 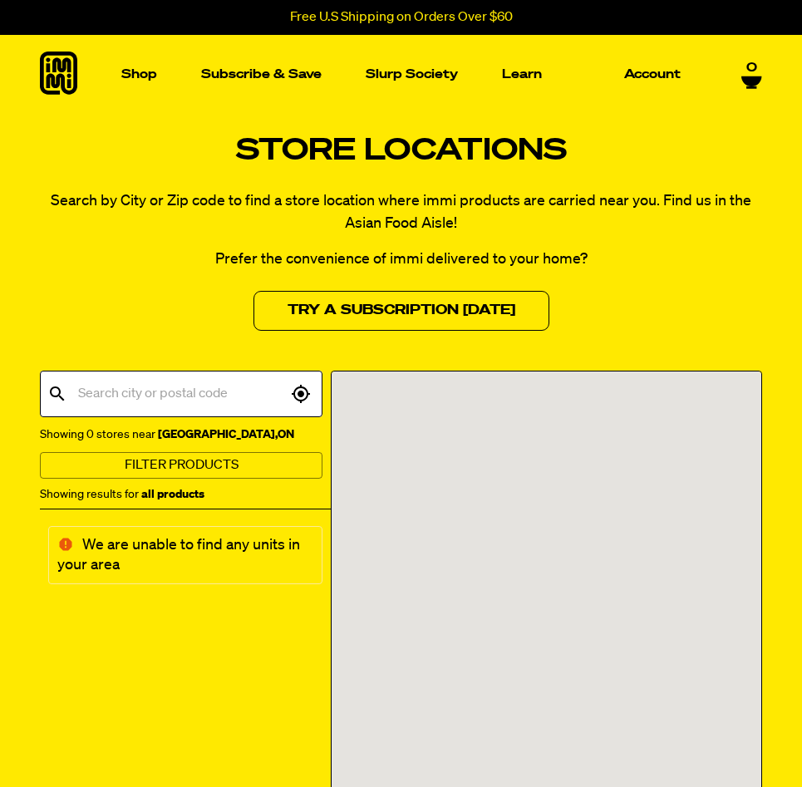 What do you see at coordinates (412, 74) in the screenshot?
I see `p: Slurp Society` at bounding box center [412, 74].